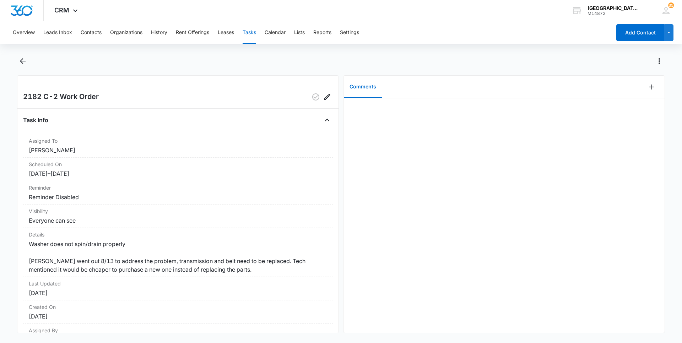 This screenshot has height=343, width=682. Describe the element at coordinates (659, 61) in the screenshot. I see `button: Actions` at that location.